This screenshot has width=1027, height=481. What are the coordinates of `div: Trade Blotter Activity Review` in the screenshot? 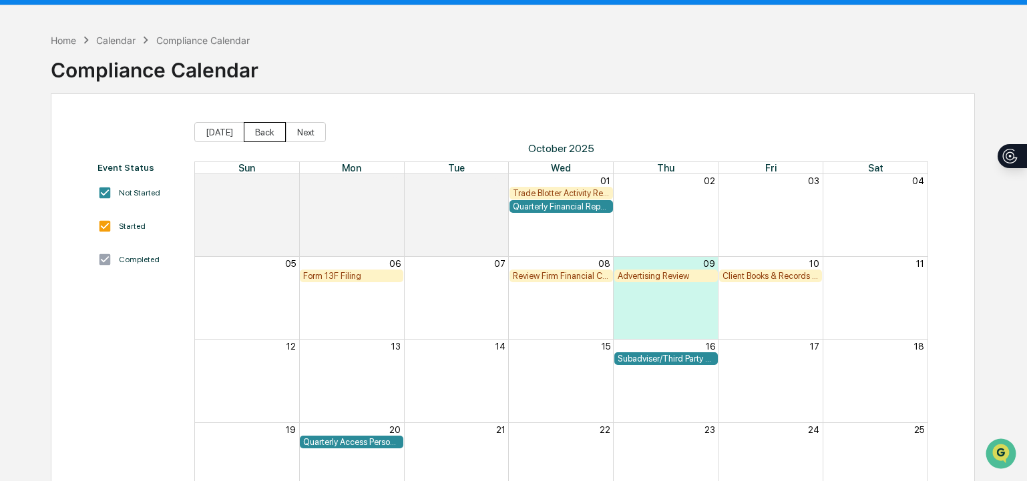 It's located at (561, 193).